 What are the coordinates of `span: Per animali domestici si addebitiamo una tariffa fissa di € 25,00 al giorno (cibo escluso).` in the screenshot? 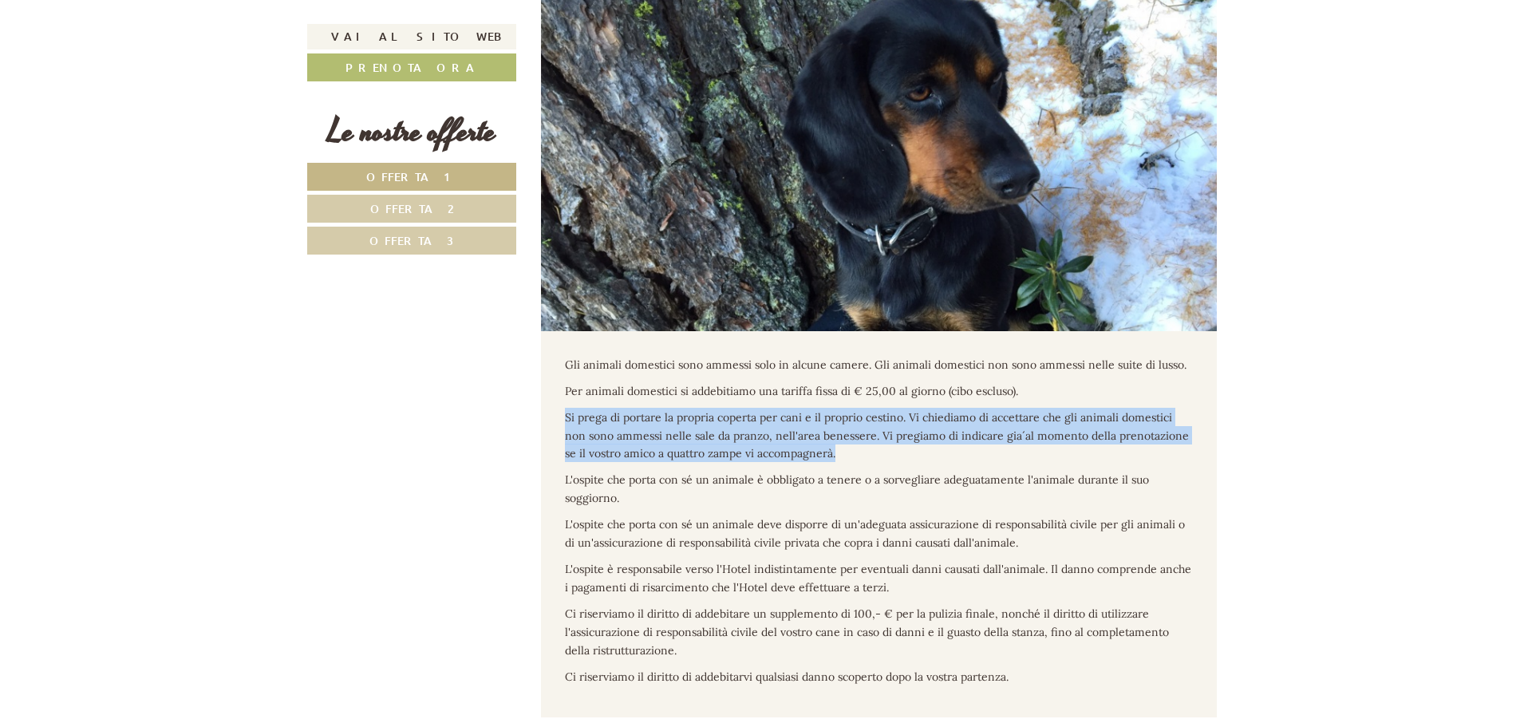 It's located at (791, 391).